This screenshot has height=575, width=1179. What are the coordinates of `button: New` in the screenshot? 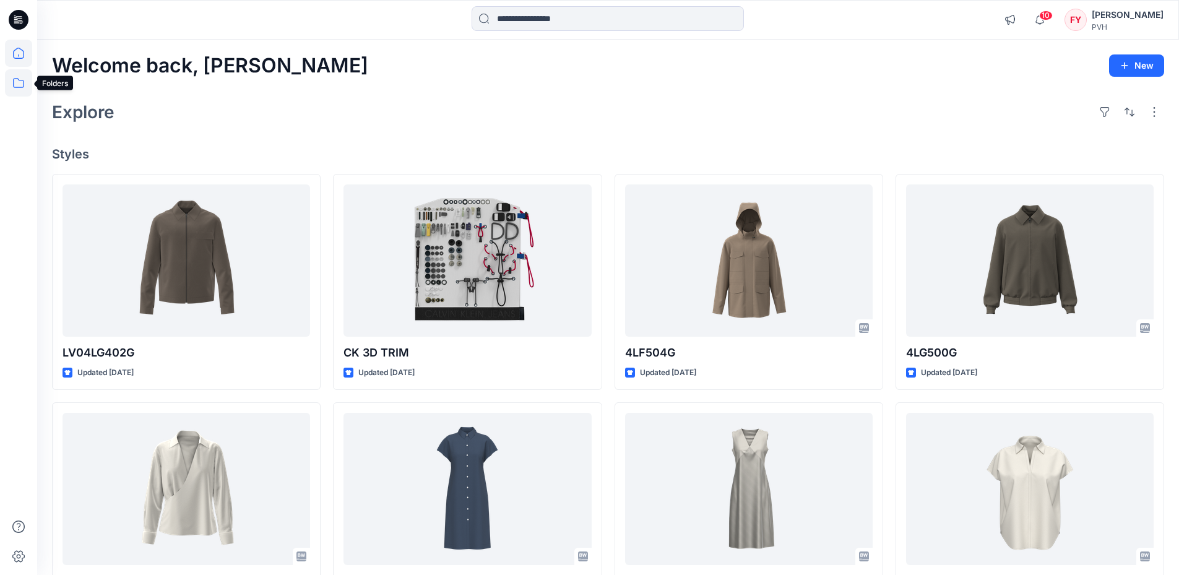 It's located at (1136, 66).